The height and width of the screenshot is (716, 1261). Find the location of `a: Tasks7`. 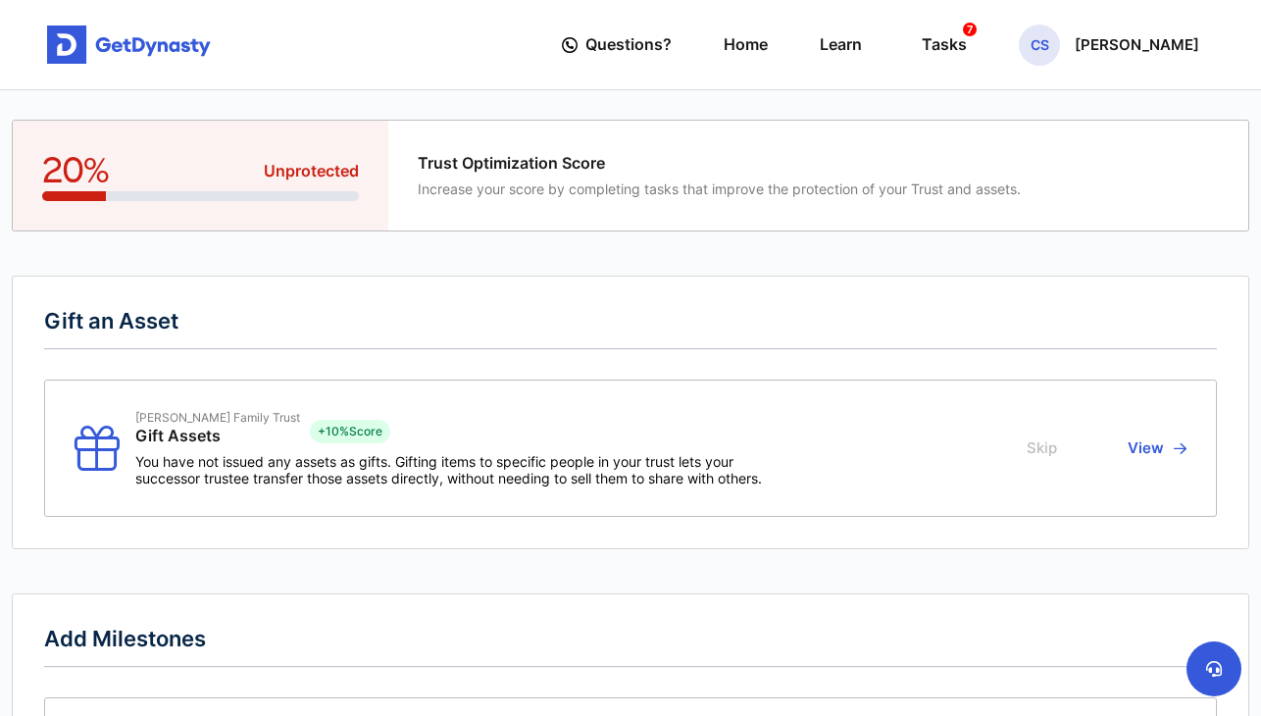

a: Tasks7 is located at coordinates (940, 44).